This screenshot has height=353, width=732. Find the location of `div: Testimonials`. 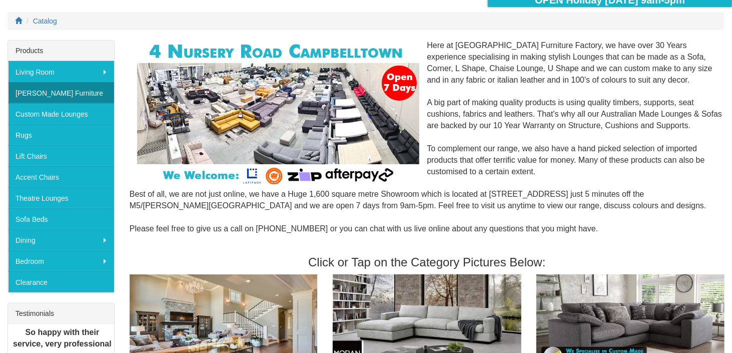

div: Testimonials is located at coordinates (61, 313).